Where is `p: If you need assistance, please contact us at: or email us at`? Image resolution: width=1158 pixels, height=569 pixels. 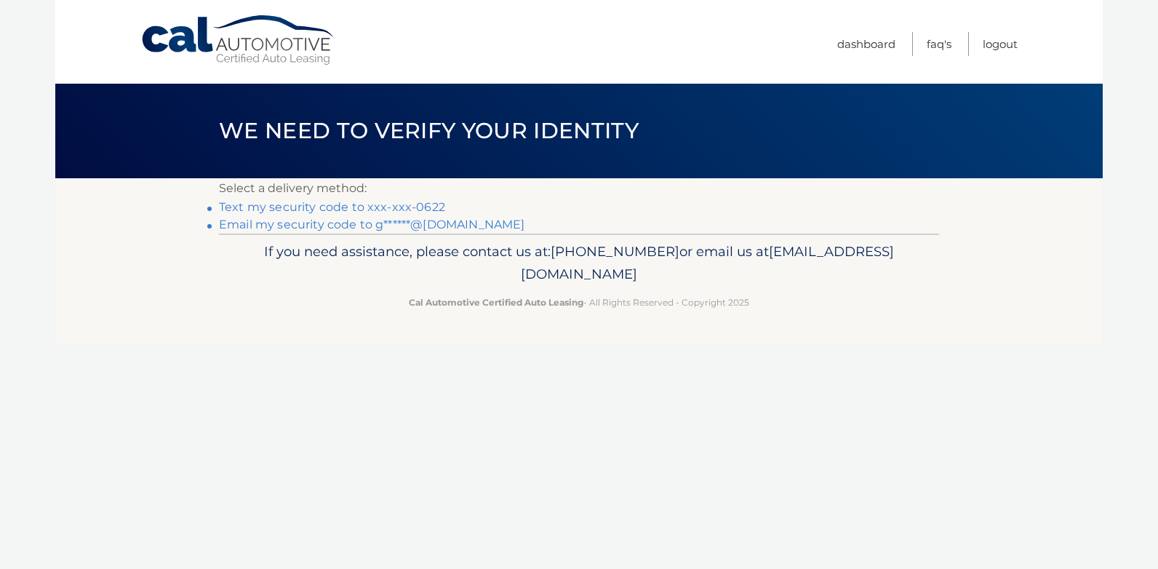
p: If you need assistance, please contact us at: or email us at is located at coordinates (579, 263).